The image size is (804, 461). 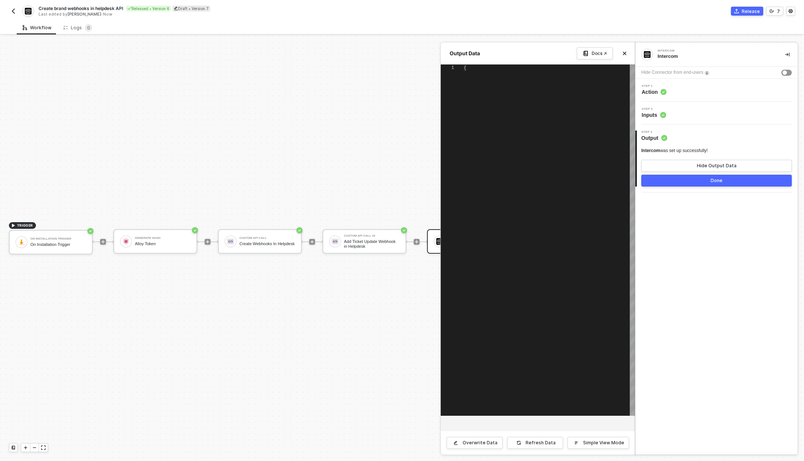 What do you see at coordinates (13, 11) in the screenshot?
I see `button: back` at bounding box center [13, 11].